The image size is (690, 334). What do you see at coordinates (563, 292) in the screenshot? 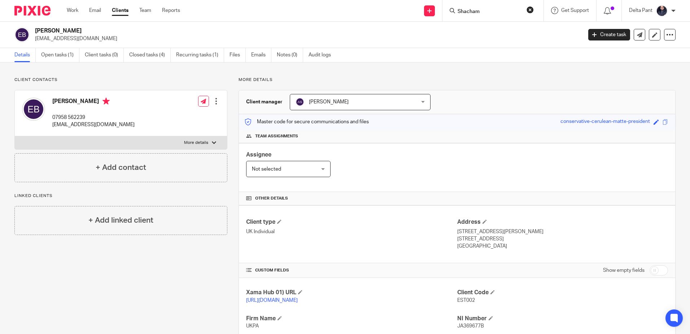
I see `h4: Client Code` at bounding box center [563, 292].